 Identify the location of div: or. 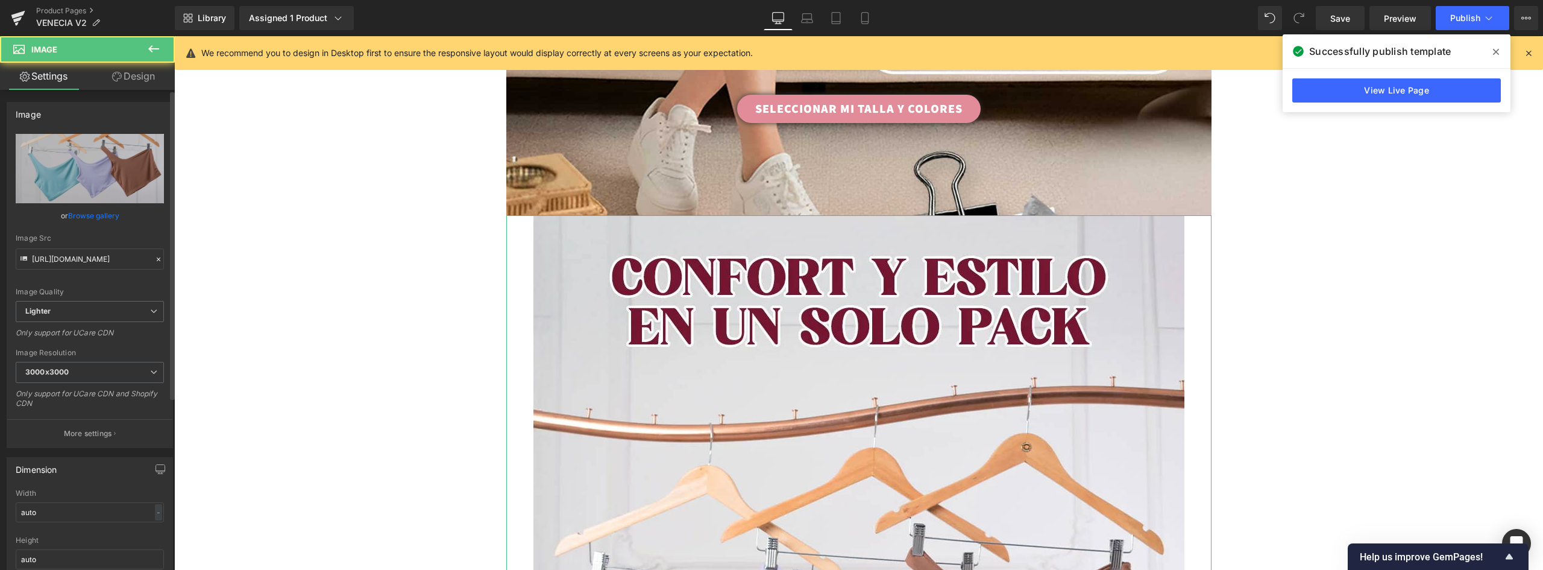
(90, 215).